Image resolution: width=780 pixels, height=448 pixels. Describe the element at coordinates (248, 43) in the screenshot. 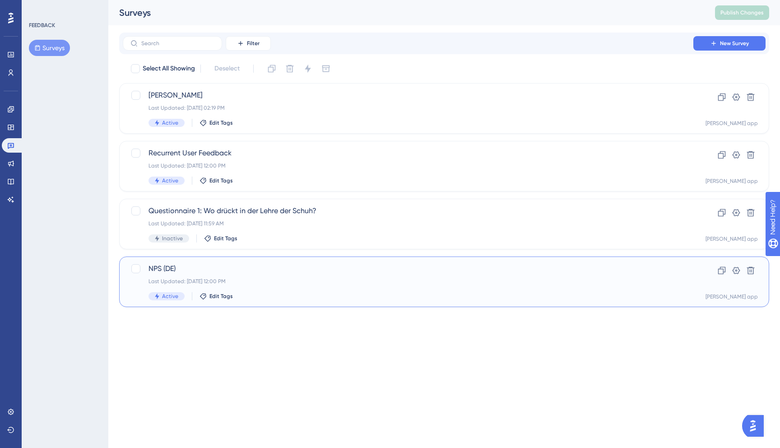

I see `button: Filter` at that location.